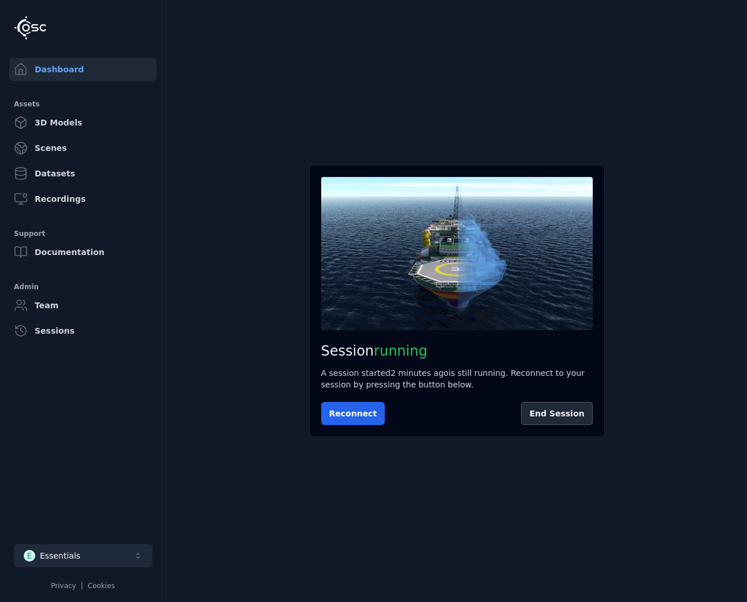 This screenshot has width=747, height=602. Describe the element at coordinates (353, 413) in the screenshot. I see `button: Reconnect` at that location.